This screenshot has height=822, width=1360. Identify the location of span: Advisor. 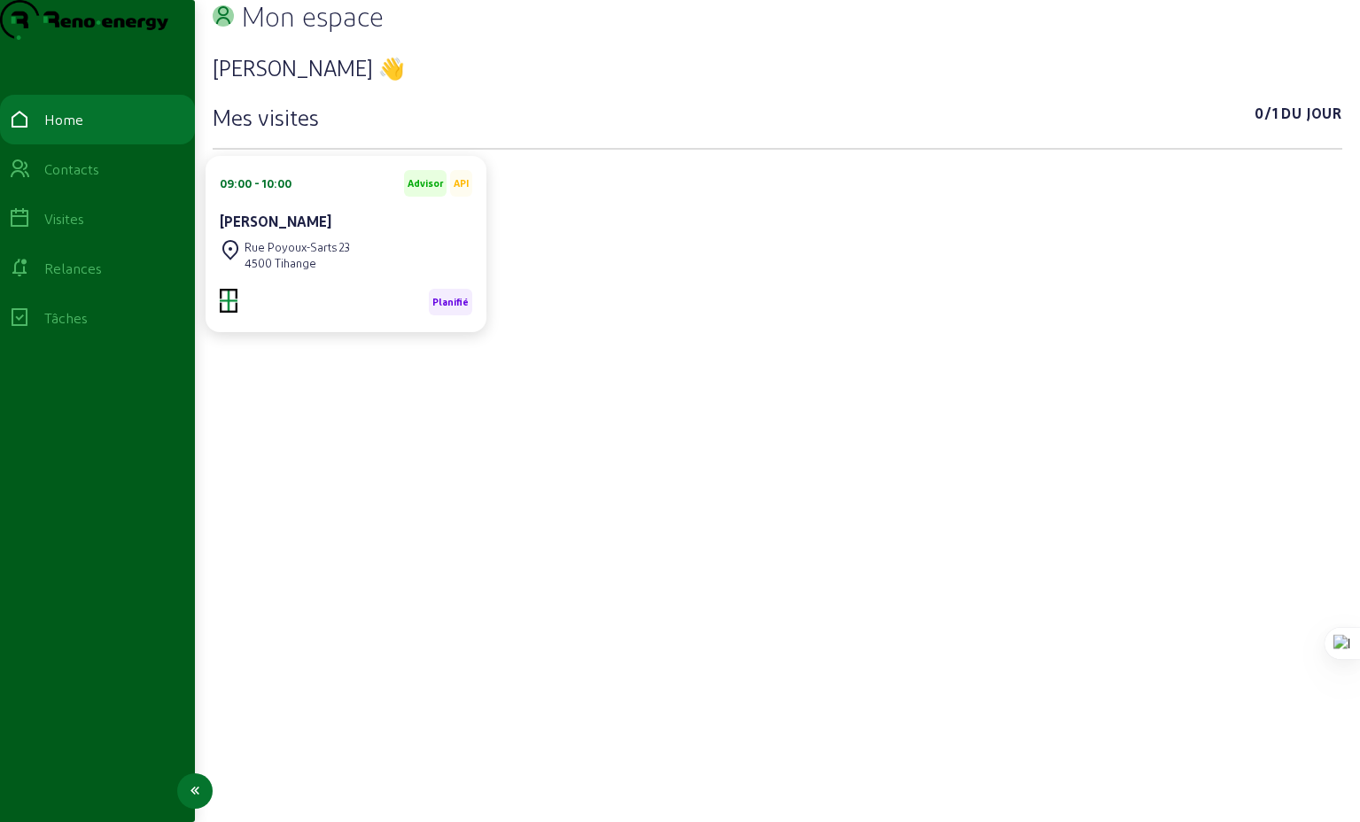
(425, 183).